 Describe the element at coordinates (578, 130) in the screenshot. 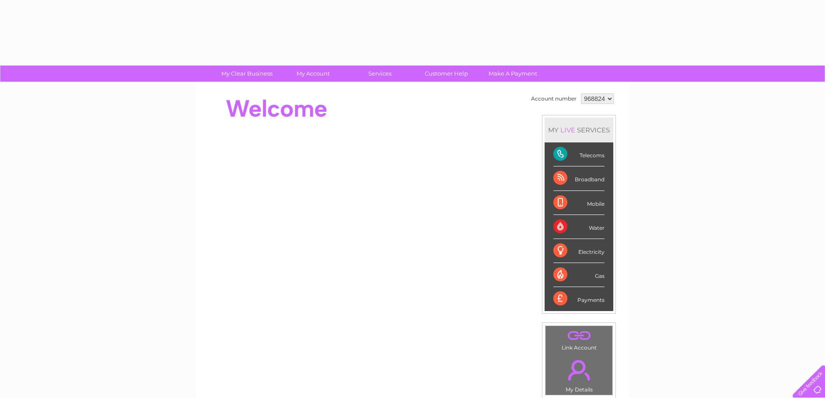

I see `div: MY SERVICES` at that location.